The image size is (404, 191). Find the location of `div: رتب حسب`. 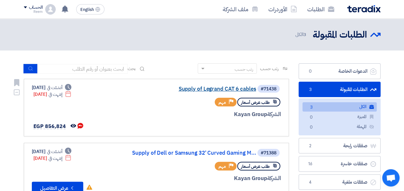

div: رتب حسب is located at coordinates (244, 69).